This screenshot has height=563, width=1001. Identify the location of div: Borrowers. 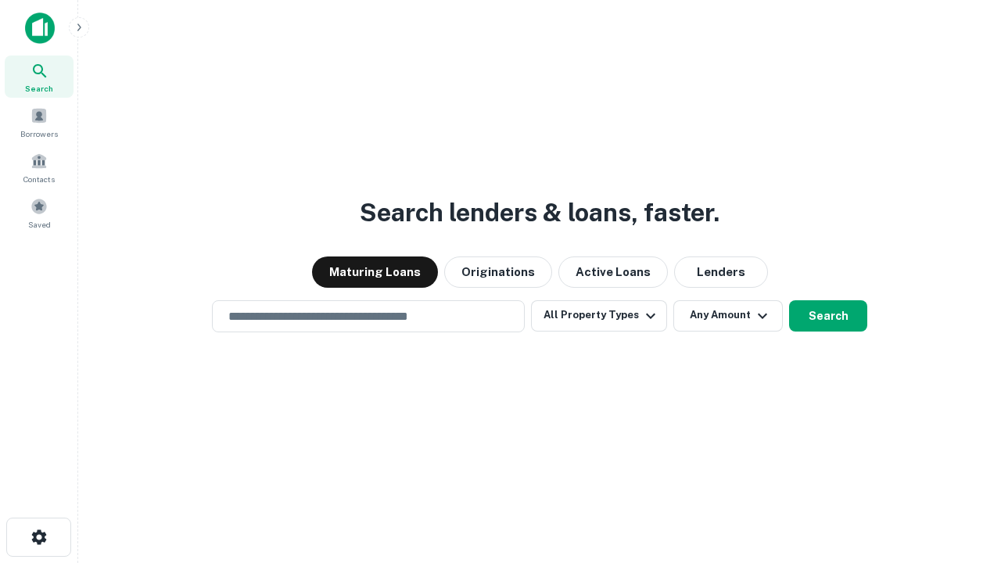
(39, 122).